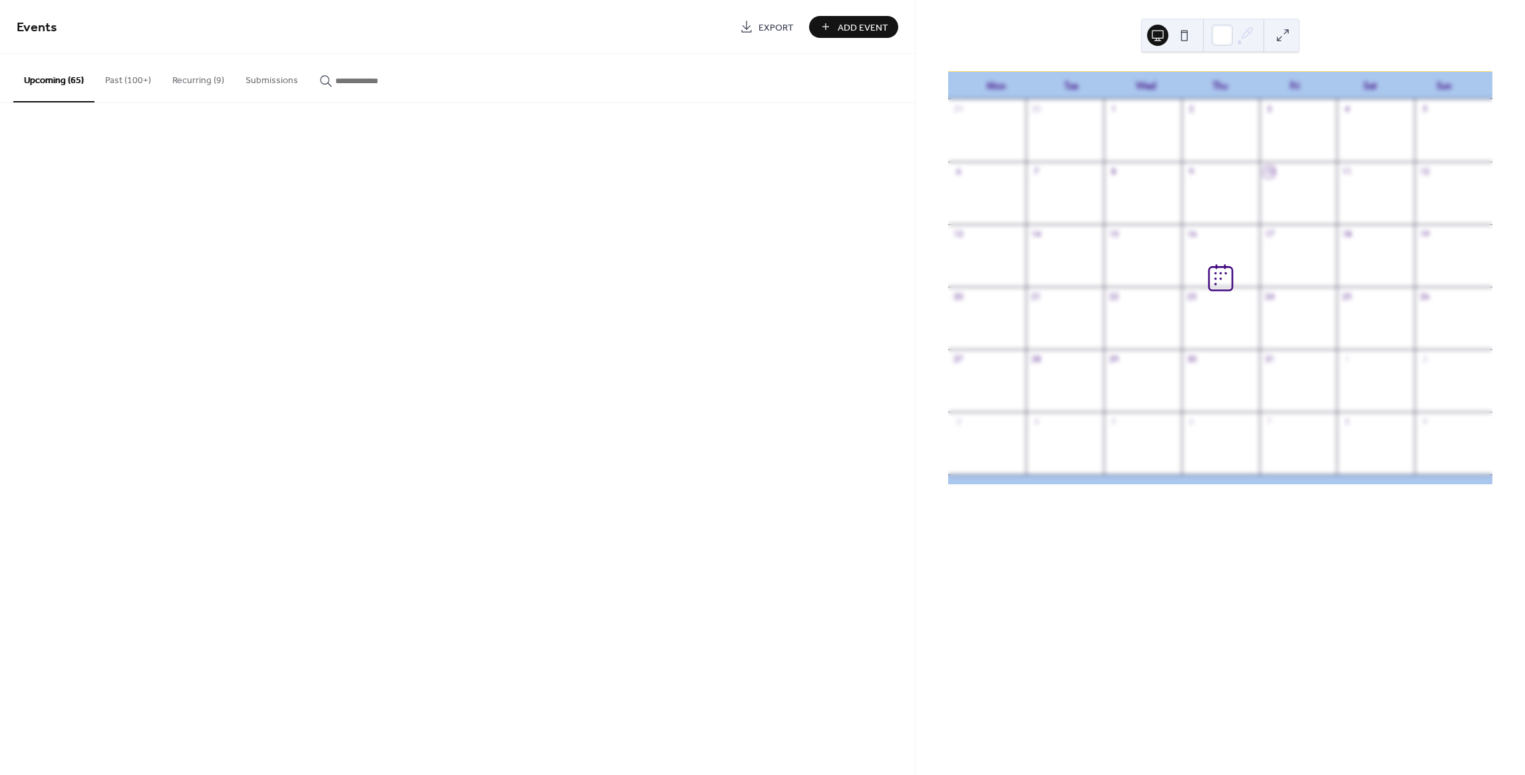  I want to click on button: Past (100+), so click(128, 77).